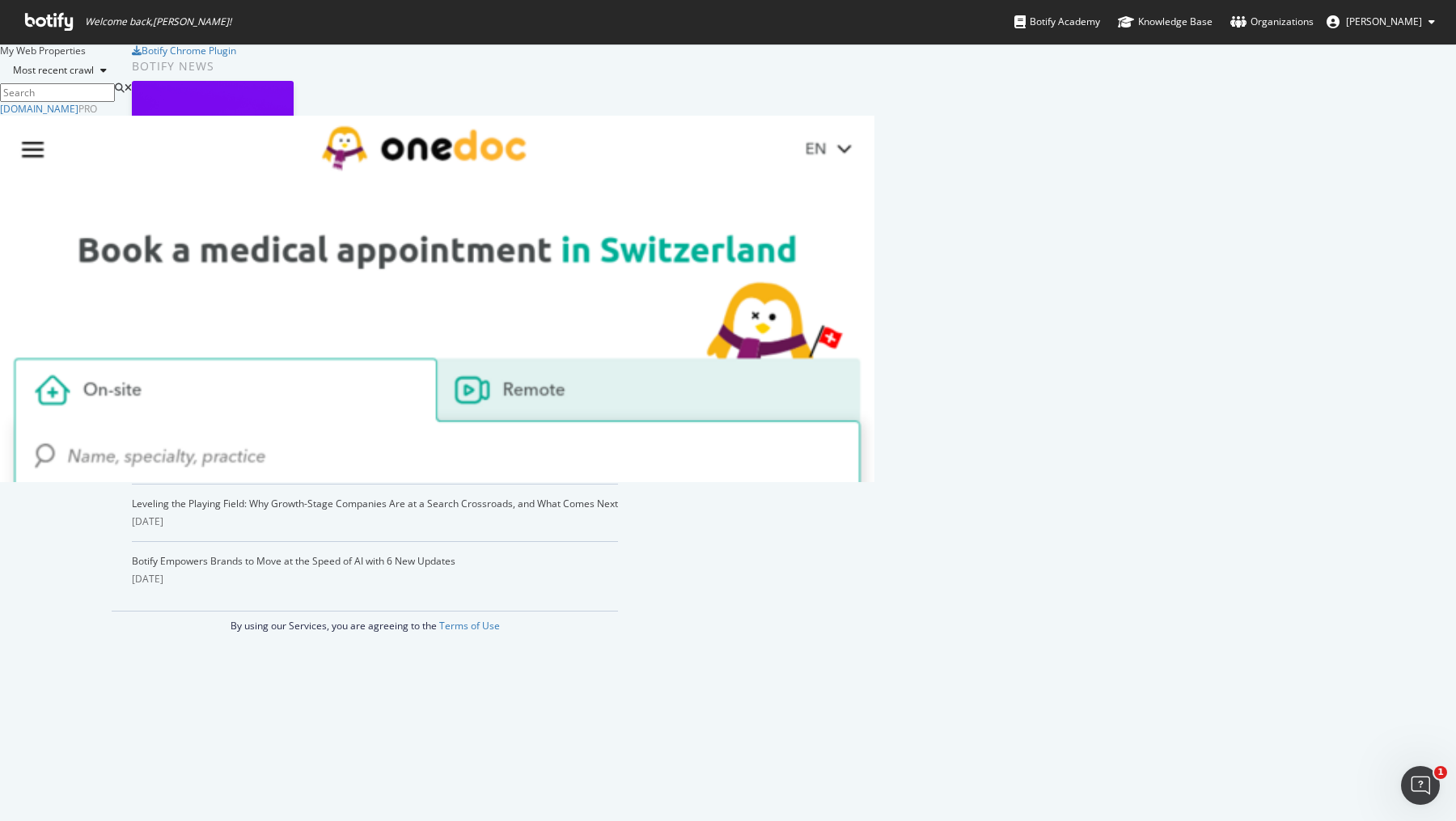 This screenshot has height=821, width=1456. Describe the element at coordinates (1272, 22) in the screenshot. I see `div: Organizations` at that location.